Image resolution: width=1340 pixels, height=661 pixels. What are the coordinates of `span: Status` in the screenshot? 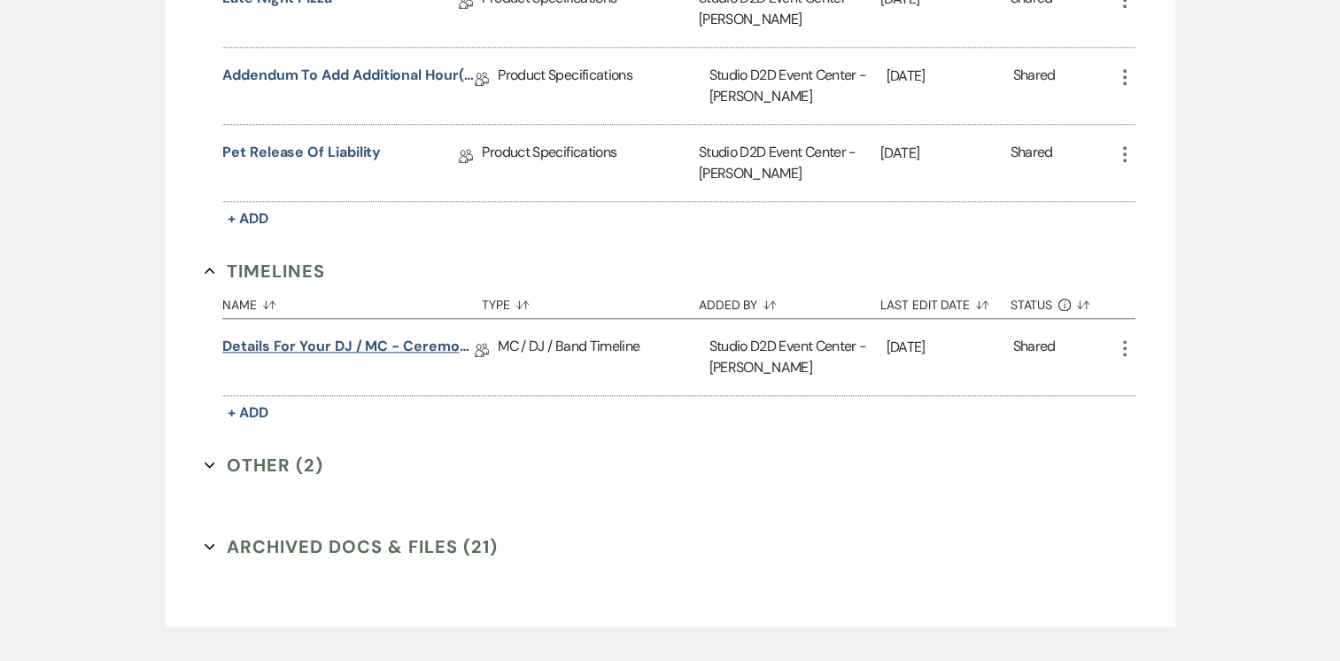 It's located at (1032, 305).